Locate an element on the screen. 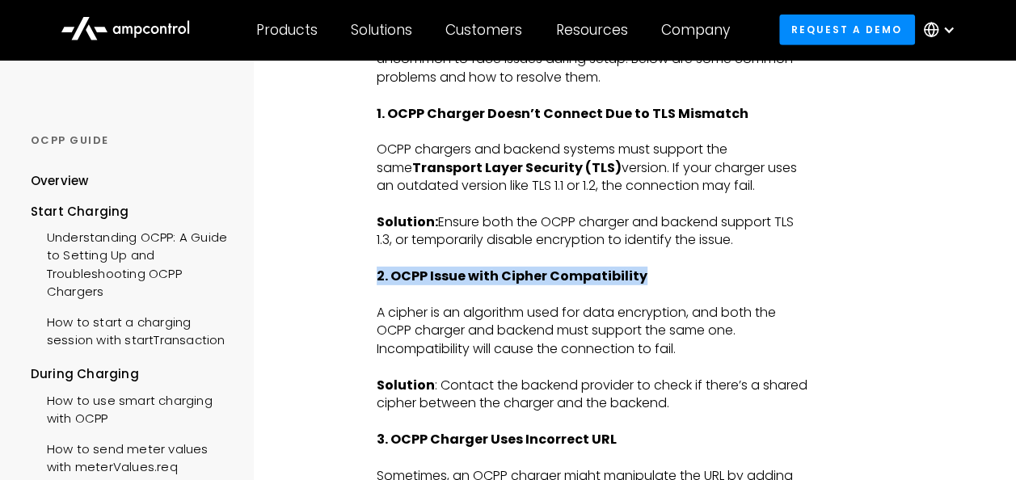 Image resolution: width=1016 pixels, height=480 pixels. p: OCPP chargers and backend systems must support the same version. If your charger uses an outdated... is located at coordinates (591, 167).